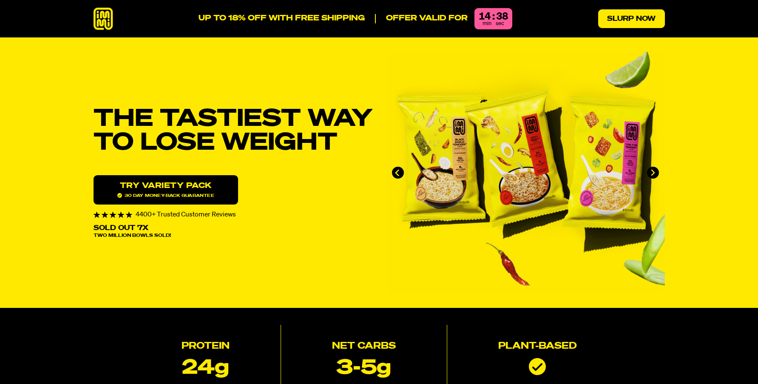 The image size is (758, 384). I want to click on span: sec, so click(500, 23).